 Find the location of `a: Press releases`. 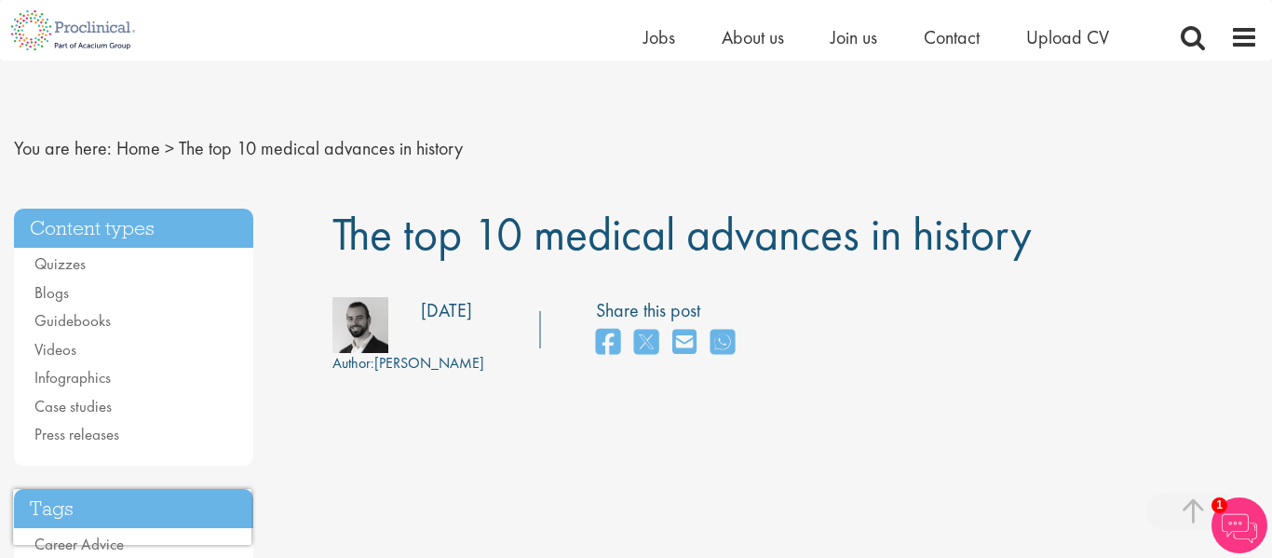

a: Press releases is located at coordinates (76, 434).